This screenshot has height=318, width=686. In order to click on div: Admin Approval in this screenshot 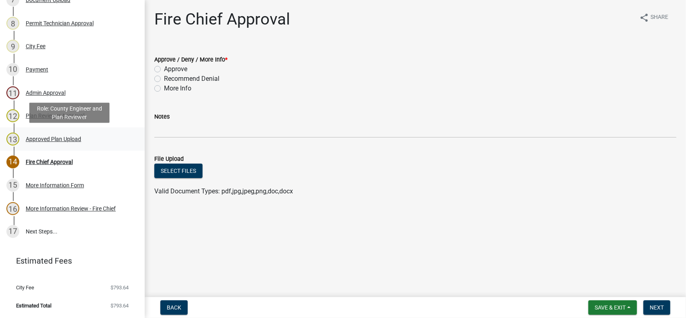, I will do `click(45, 93)`.